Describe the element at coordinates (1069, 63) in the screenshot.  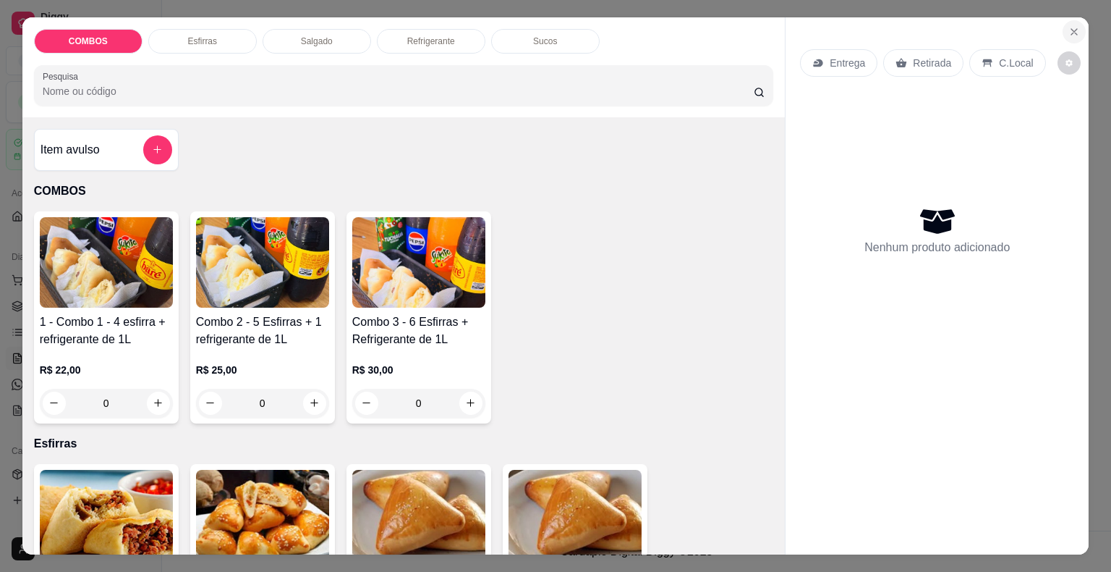
I see `button: decrease-product-quantity` at that location.